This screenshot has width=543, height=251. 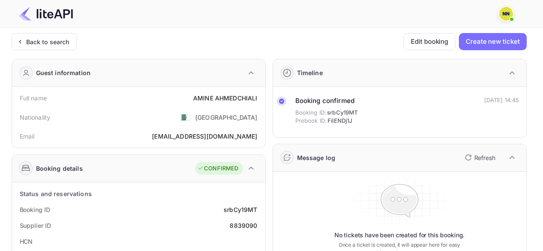 I want to click on button: Refresh, so click(x=479, y=158).